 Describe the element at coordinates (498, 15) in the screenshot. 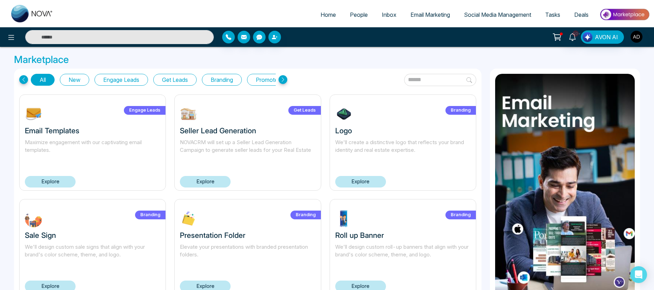

I see `a: Social Media Management` at that location.